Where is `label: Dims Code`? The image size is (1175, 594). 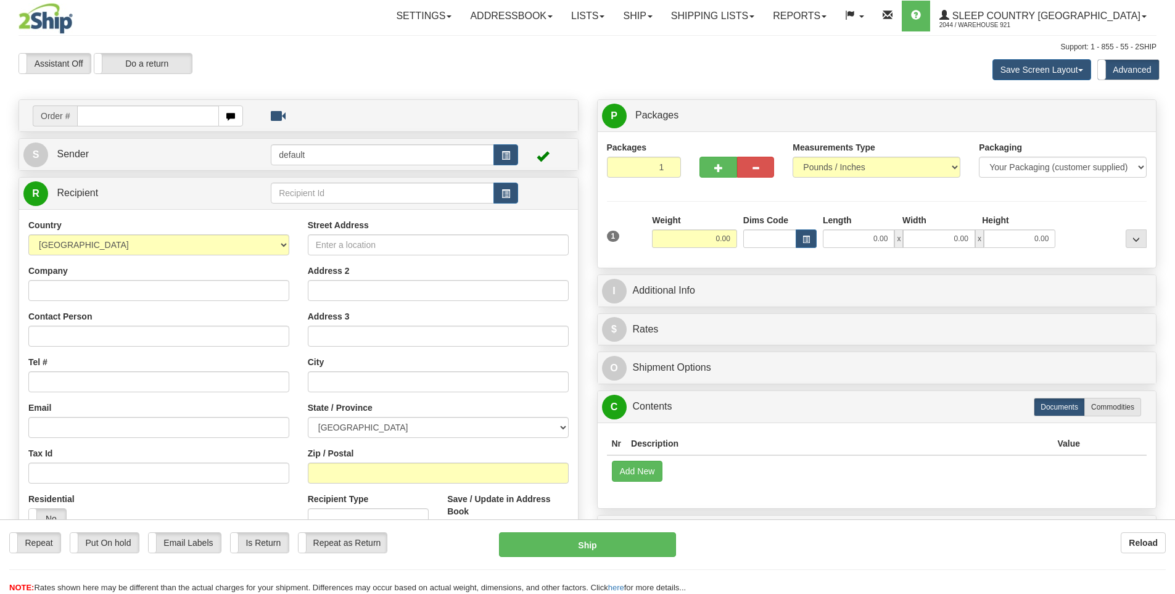
label: Dims Code is located at coordinates (765, 220).